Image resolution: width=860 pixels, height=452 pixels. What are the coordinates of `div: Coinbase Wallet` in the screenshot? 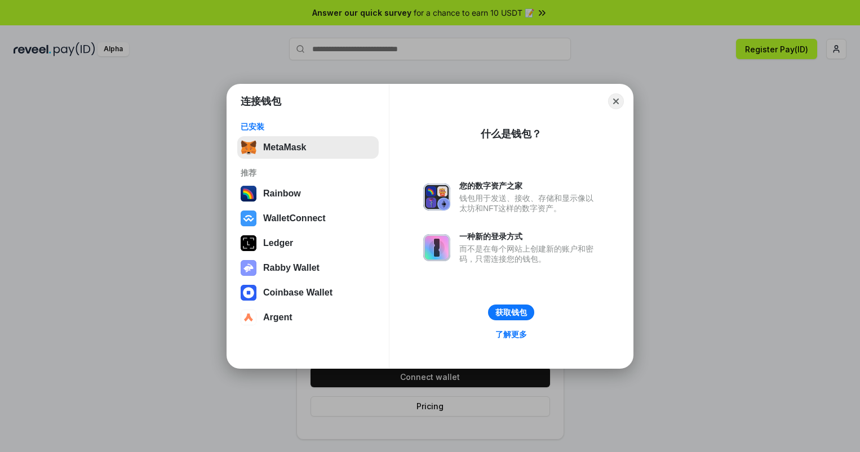 It's located at (297, 293).